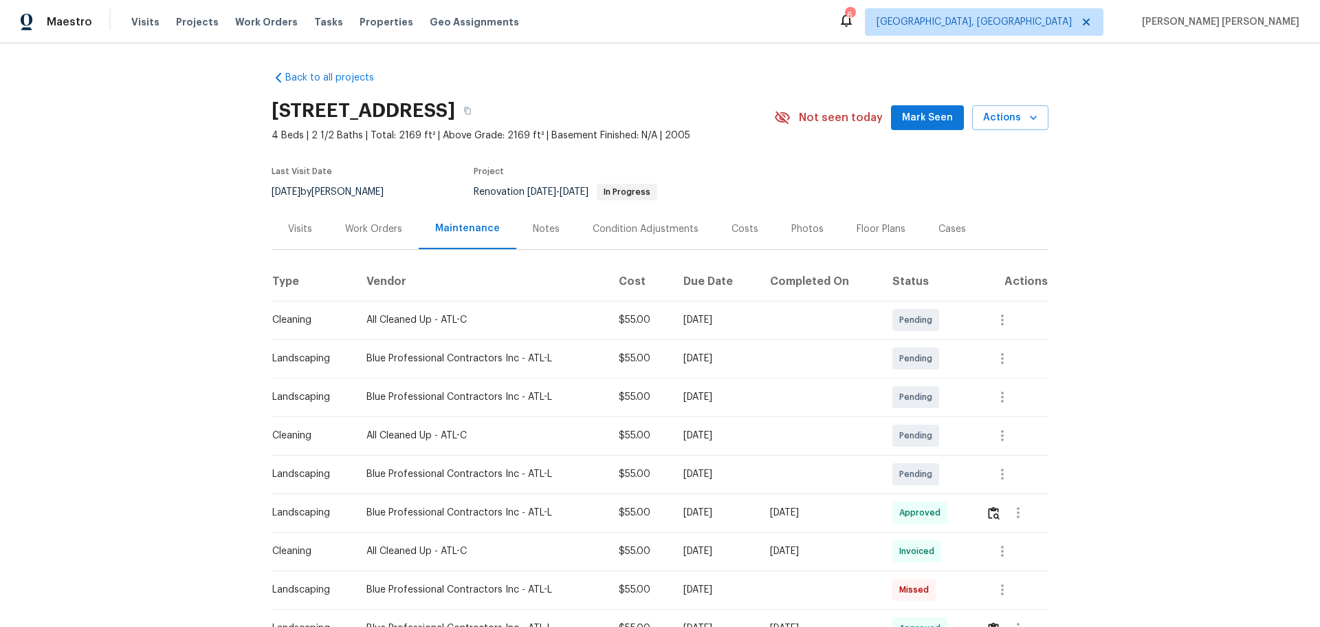 This screenshot has width=1320, height=627. Describe the element at coordinates (468, 111) in the screenshot. I see `button: Copy Address` at that location.